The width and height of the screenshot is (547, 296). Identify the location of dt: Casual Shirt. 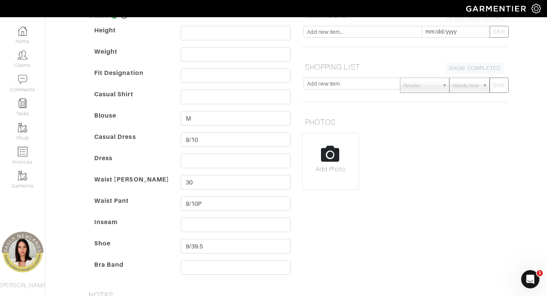
(132, 100).